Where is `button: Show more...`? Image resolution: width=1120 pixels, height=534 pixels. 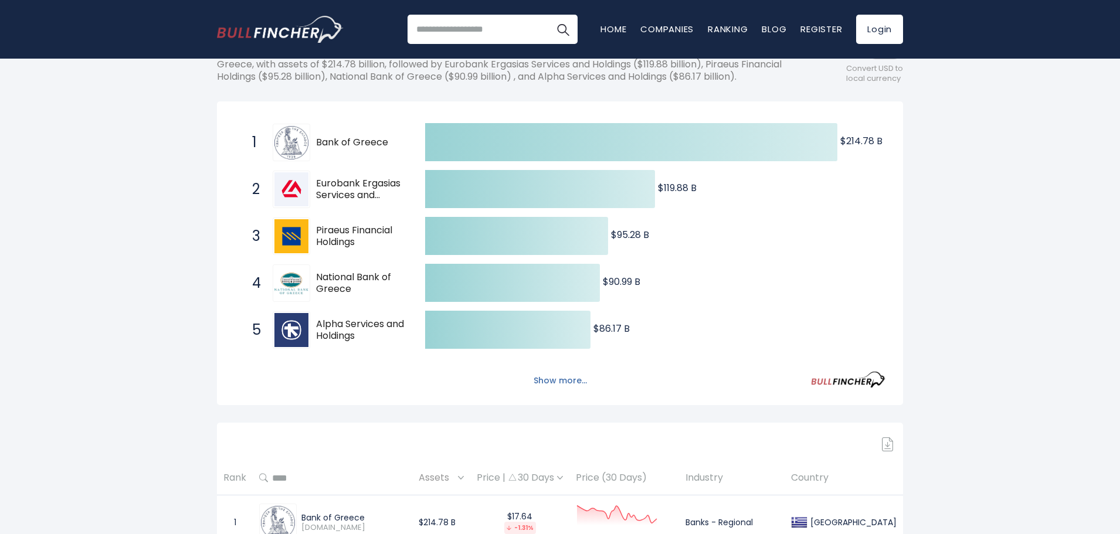 button: Show more... is located at coordinates (560, 381).